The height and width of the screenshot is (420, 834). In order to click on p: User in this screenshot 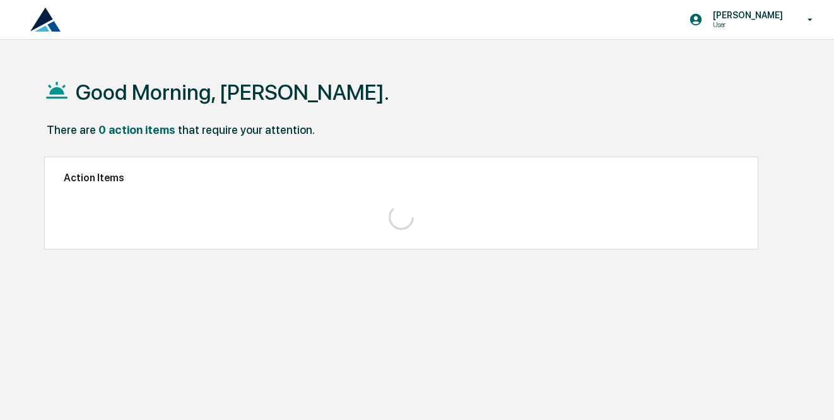, I will do `click(746, 25)`.